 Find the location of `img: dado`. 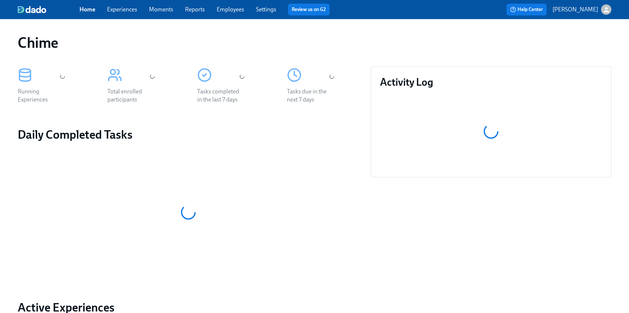

img: dado is located at coordinates (32, 10).